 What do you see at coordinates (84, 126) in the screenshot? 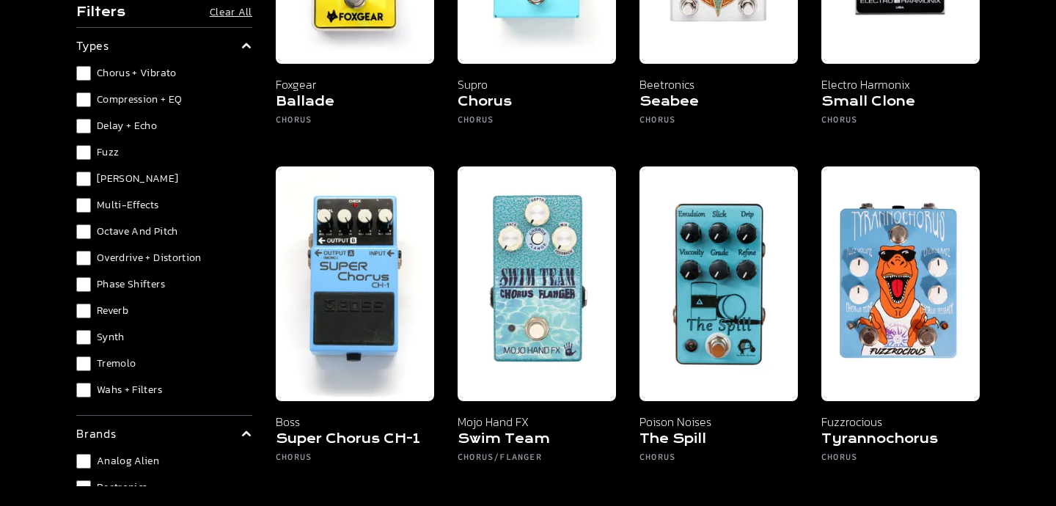
I see `input: Delay + Echo` at bounding box center [84, 126].